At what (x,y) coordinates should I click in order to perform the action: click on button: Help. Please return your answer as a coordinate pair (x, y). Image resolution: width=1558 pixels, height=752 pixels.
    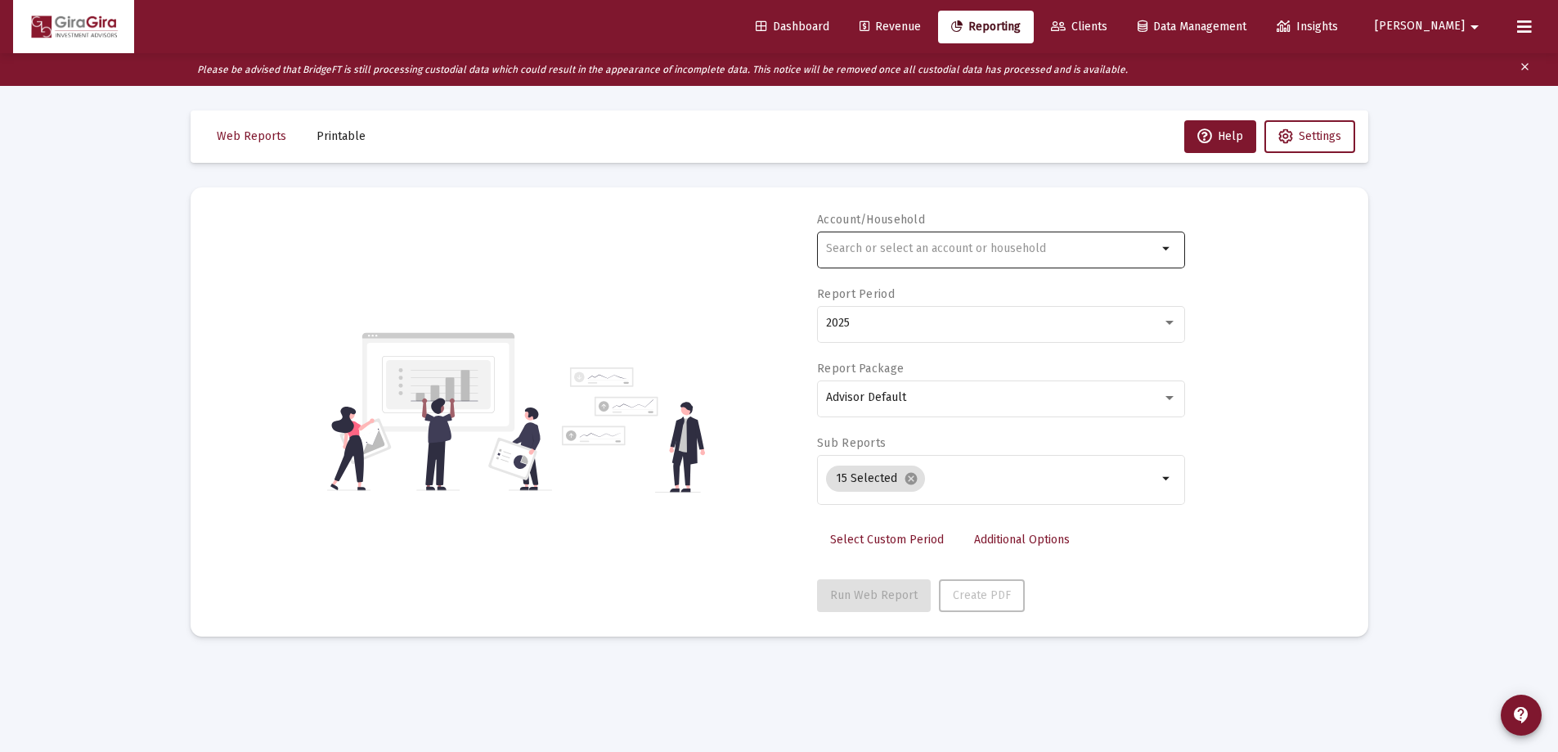
    Looking at the image, I should click on (1220, 137).